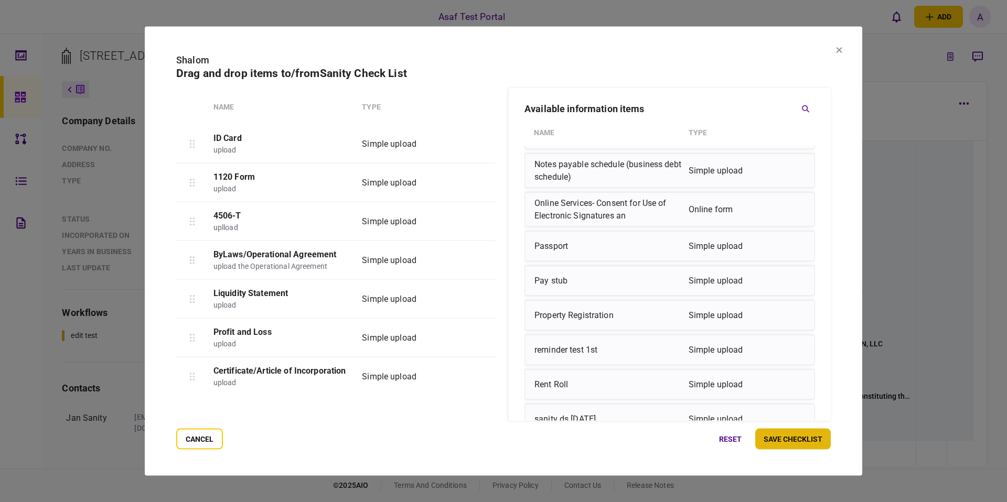  Describe the element at coordinates (670, 134) in the screenshot. I see `div: Loan DetailsSimple upload` at that location.